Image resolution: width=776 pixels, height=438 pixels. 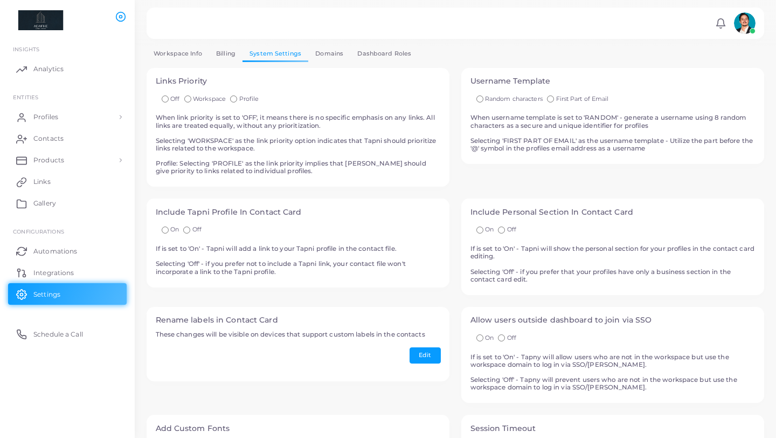 What do you see at coordinates (47, 294) in the screenshot?
I see `span: Settings` at bounding box center [47, 294].